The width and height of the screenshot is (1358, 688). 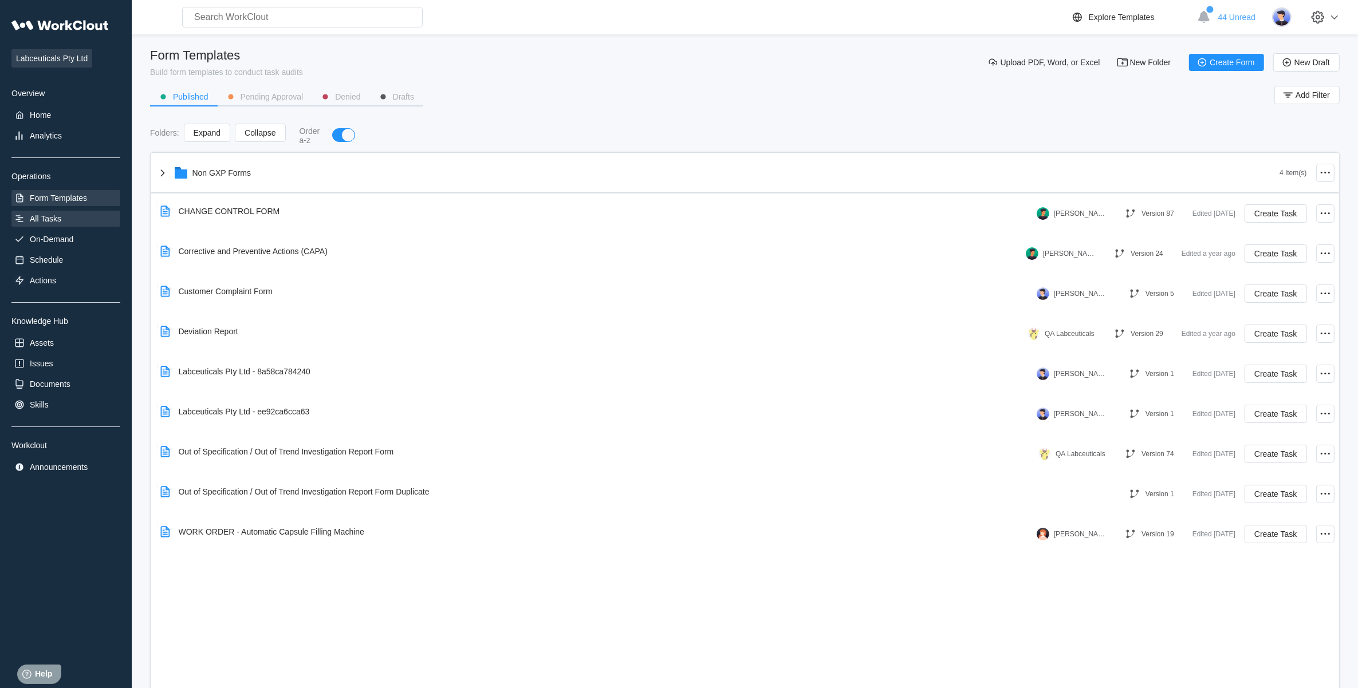 What do you see at coordinates (1043, 534) in the screenshot?
I see `img: user-2.png` at bounding box center [1043, 534].